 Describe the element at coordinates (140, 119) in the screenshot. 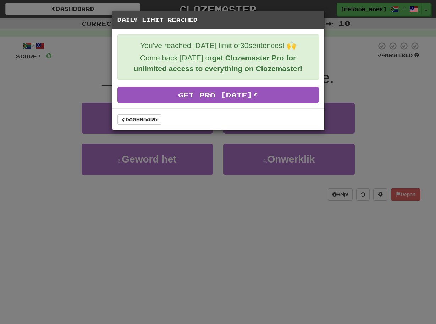

I see `a: Dashboard` at that location.